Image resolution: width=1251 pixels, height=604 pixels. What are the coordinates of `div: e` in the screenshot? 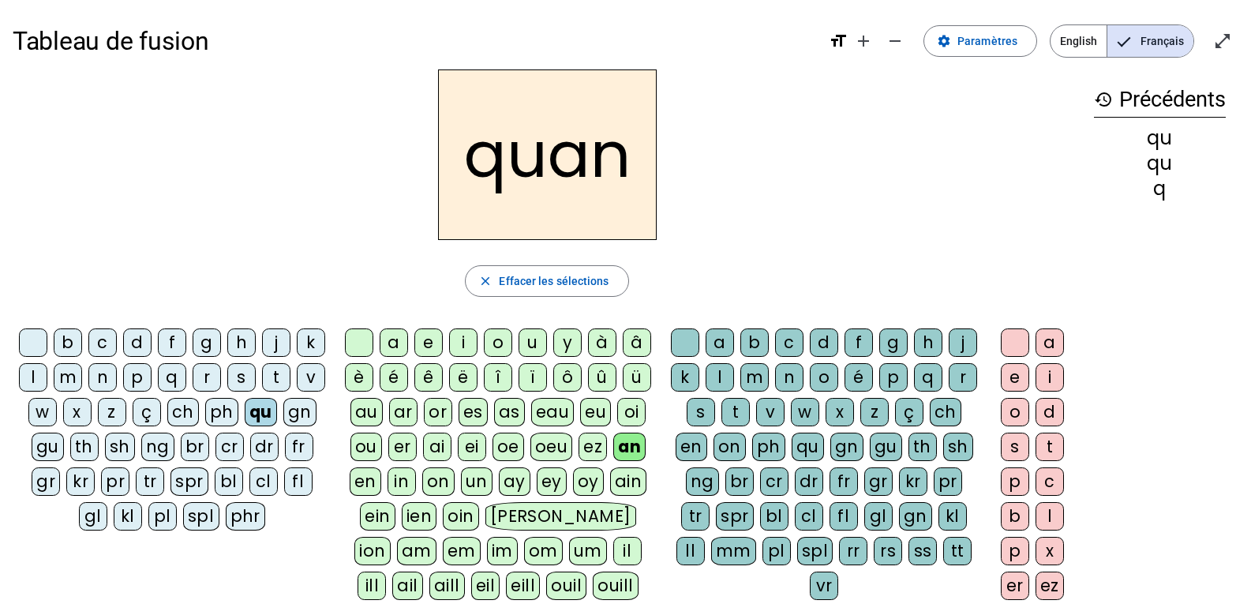 It's located at (1015, 377).